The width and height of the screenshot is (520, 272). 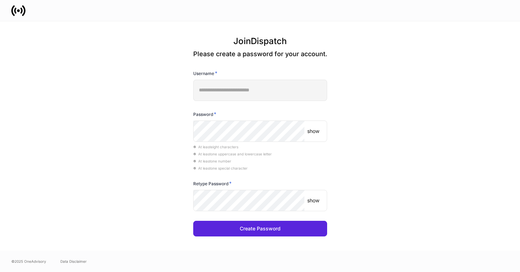 What do you see at coordinates (260, 228) in the screenshot?
I see `button: Create Password` at bounding box center [260, 228].